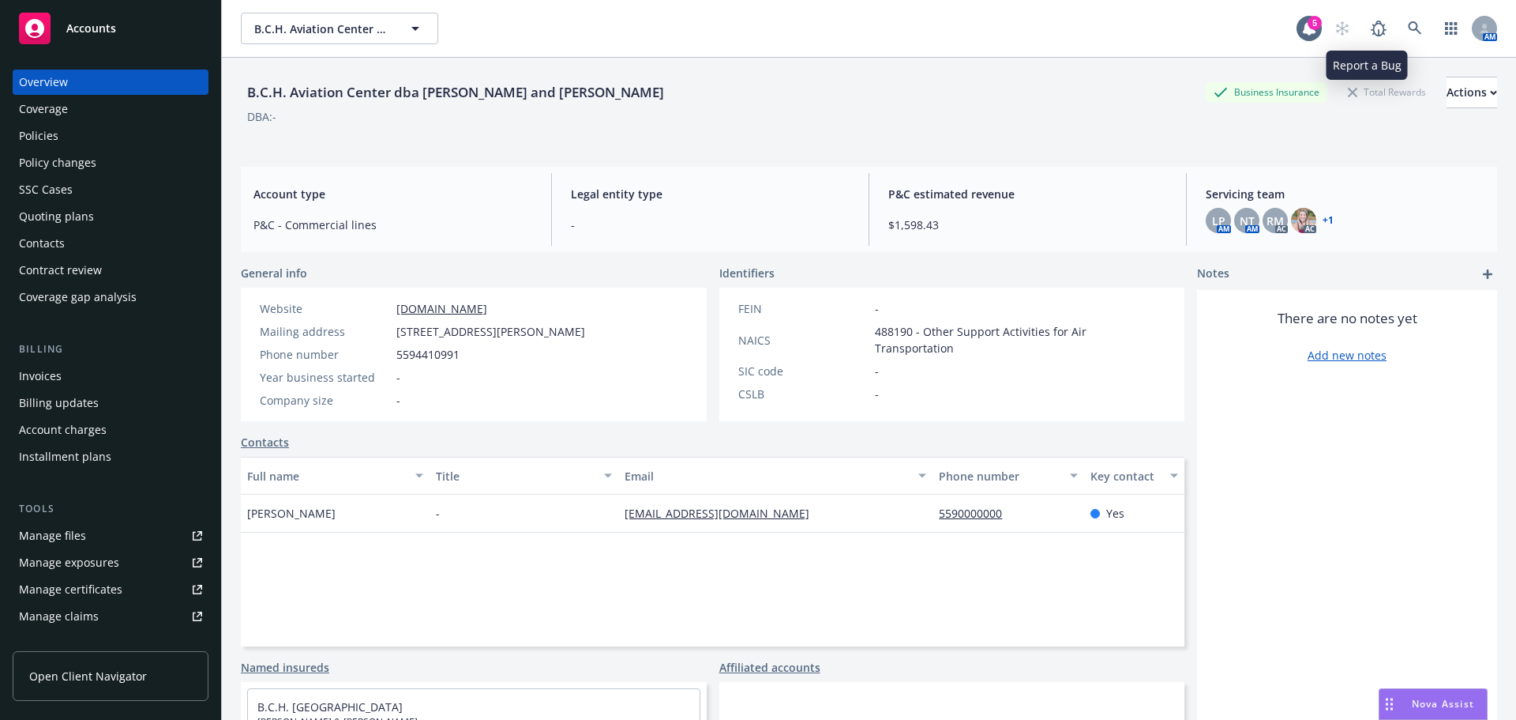  Describe the element at coordinates (43, 82) in the screenshot. I see `div: Overview` at that location.